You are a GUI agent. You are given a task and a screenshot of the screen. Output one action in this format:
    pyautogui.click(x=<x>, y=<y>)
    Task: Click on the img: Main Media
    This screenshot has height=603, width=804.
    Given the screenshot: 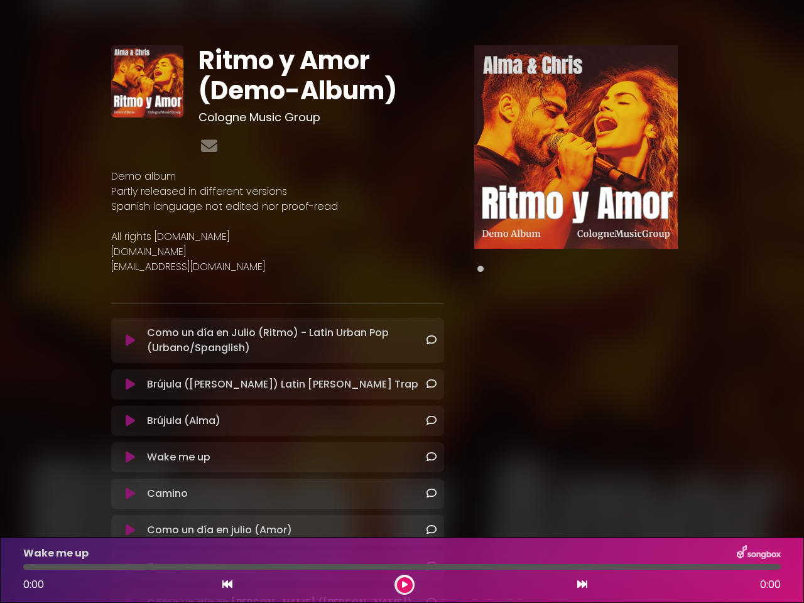 What is the action you would take?
    pyautogui.click(x=576, y=147)
    